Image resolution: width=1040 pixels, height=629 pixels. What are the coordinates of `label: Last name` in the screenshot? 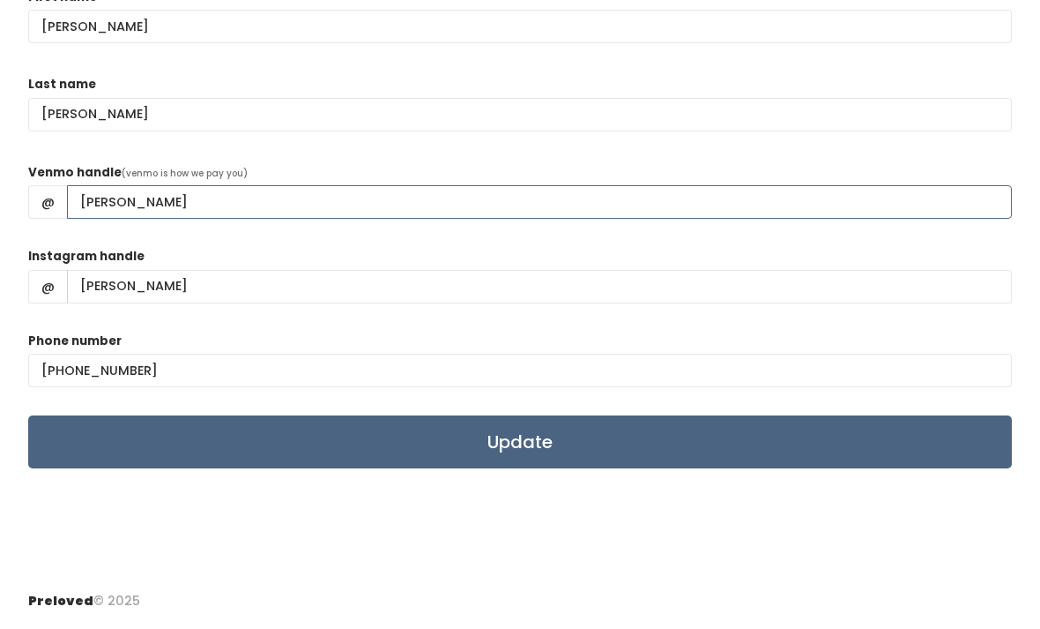 It's located at (62, 89).